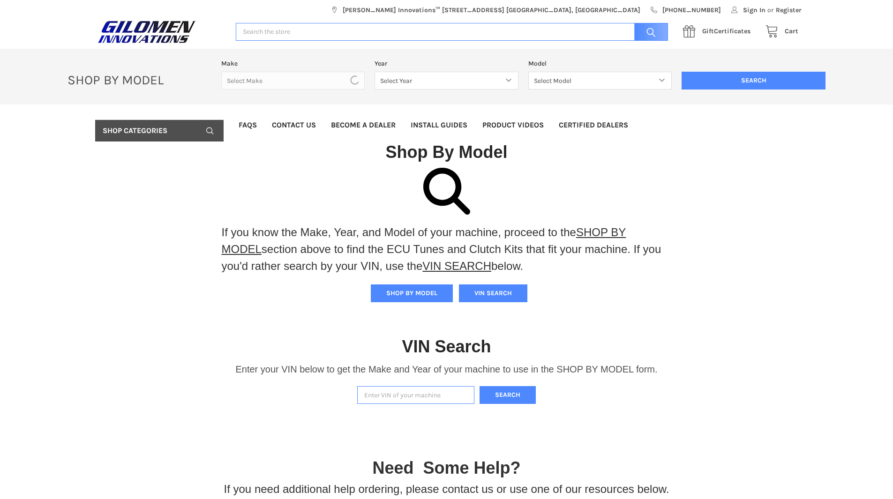 Image resolution: width=893 pixels, height=499 pixels. I want to click on a: VIN SEARCH, so click(457, 266).